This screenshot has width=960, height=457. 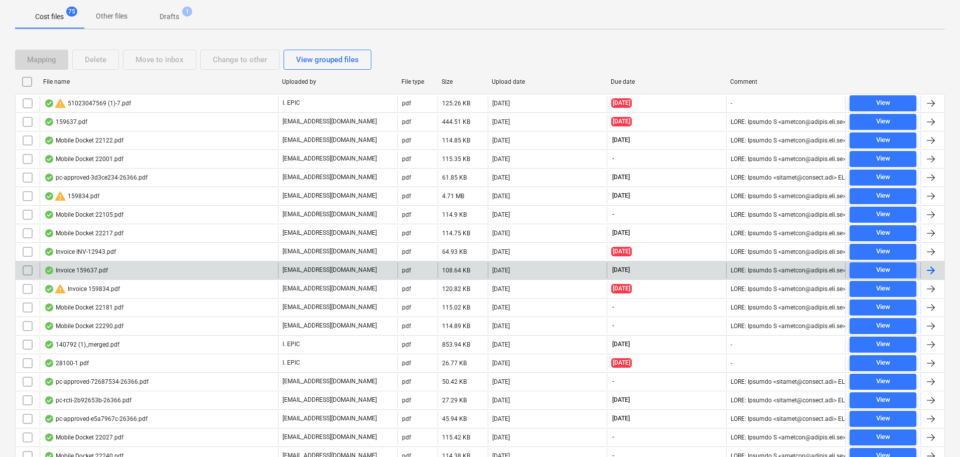 I want to click on div: pc-approved-e5a7967c-26366.pdf, so click(x=96, y=419).